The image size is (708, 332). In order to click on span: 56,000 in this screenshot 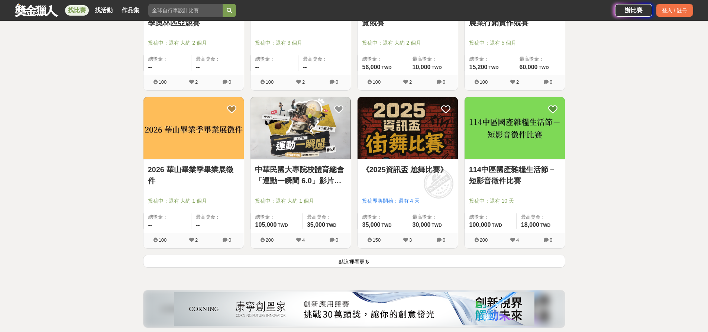, I will do `click(371, 67)`.